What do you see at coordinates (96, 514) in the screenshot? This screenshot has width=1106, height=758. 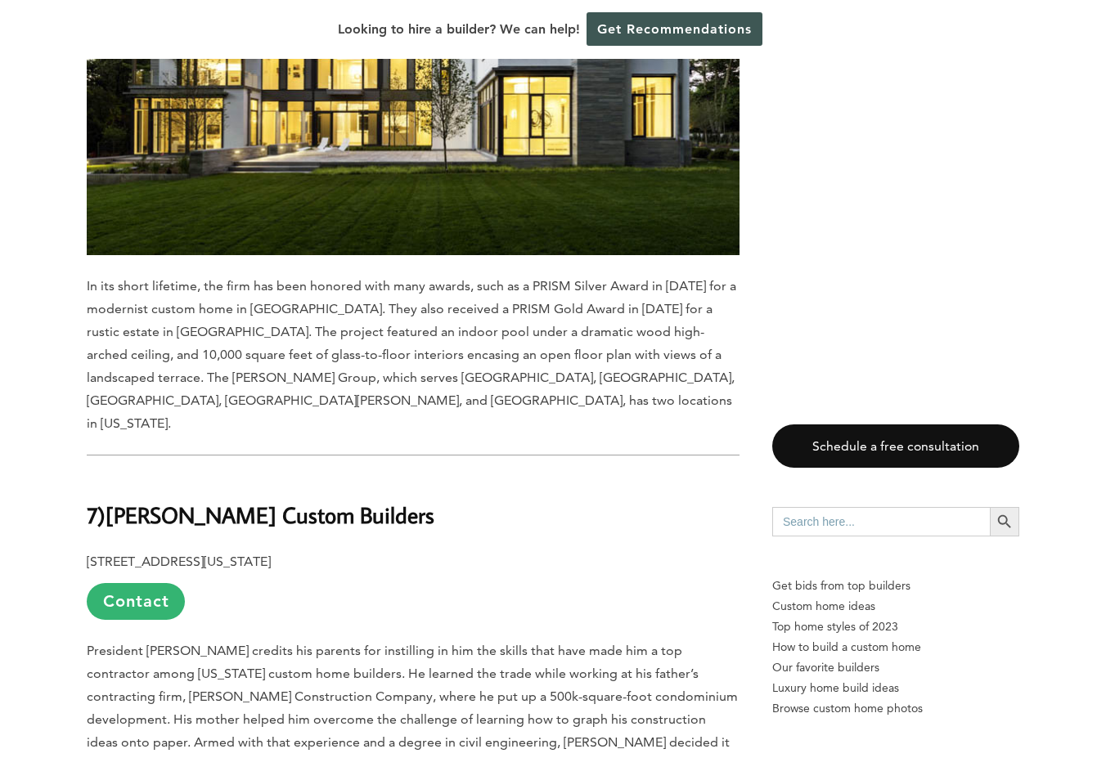 I see `b: 7)` at bounding box center [96, 514].